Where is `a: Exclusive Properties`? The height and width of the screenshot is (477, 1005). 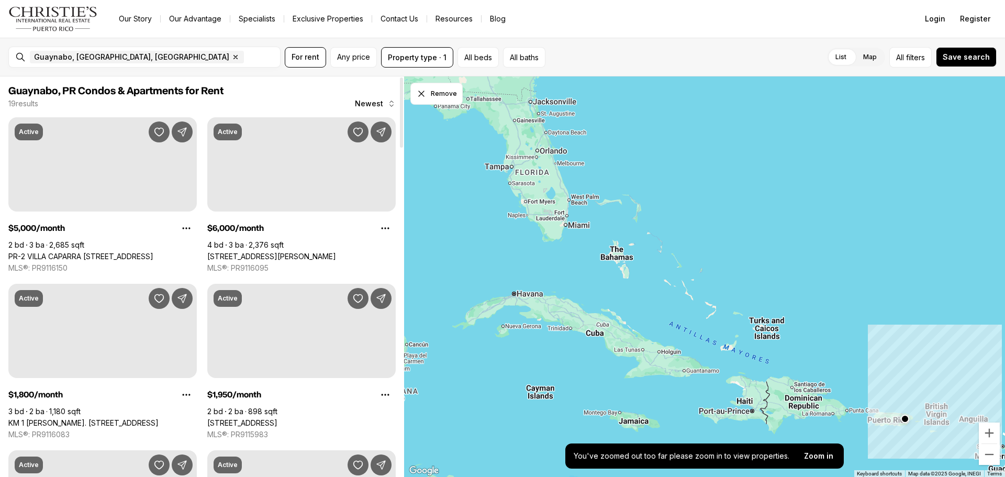 a: Exclusive Properties is located at coordinates (328, 19).